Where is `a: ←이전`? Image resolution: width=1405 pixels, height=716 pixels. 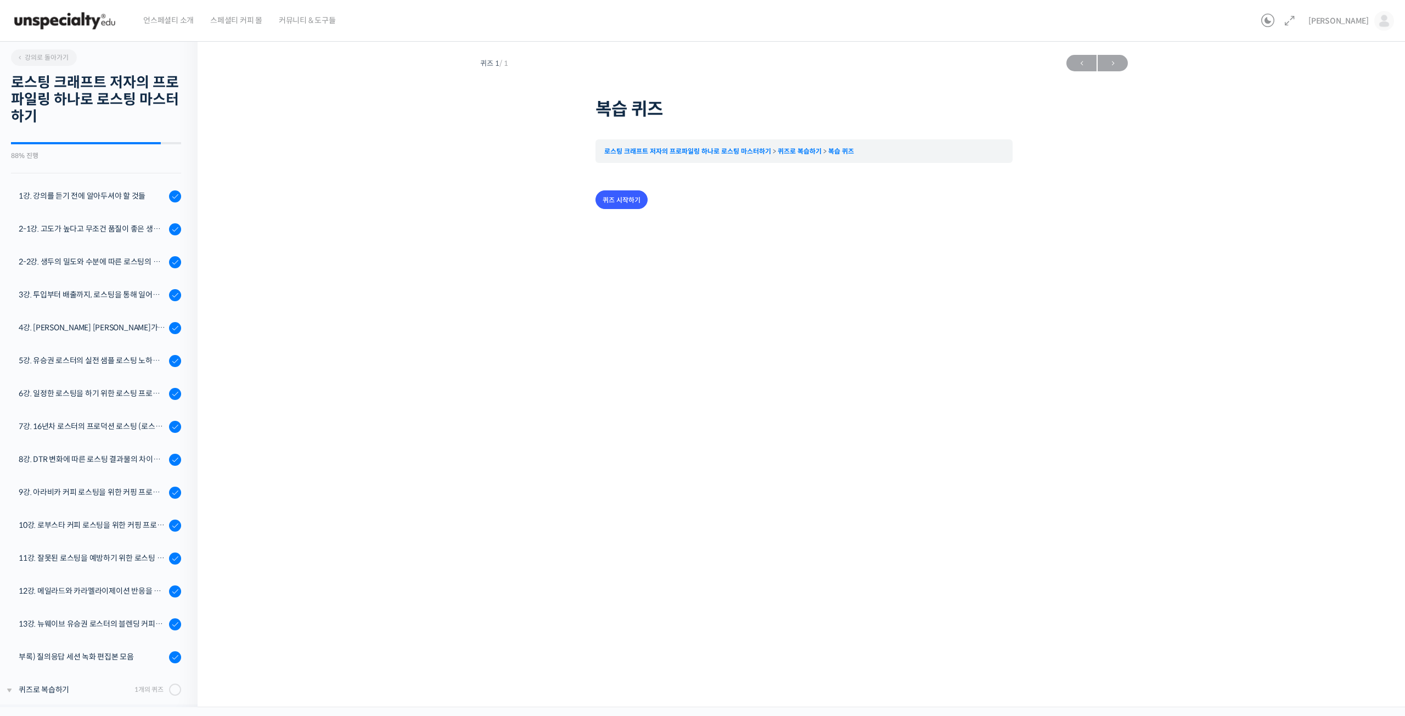
a: ←이전 is located at coordinates (1081, 63).